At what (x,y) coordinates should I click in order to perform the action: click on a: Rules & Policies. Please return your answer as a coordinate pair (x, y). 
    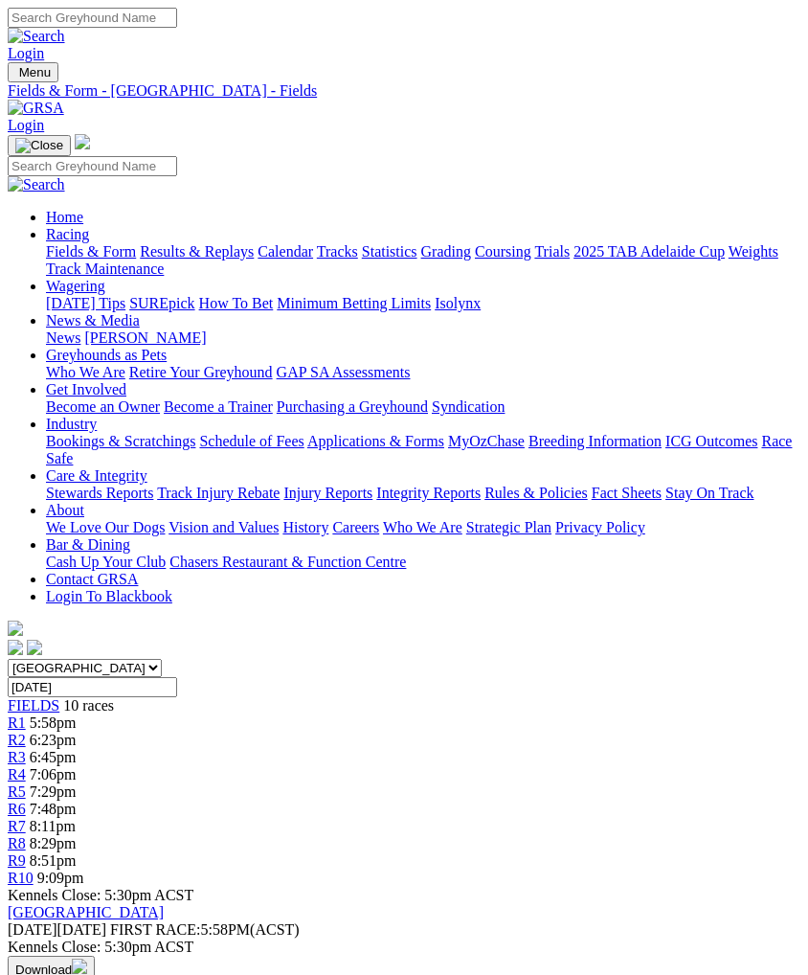
    Looking at the image, I should click on (536, 492).